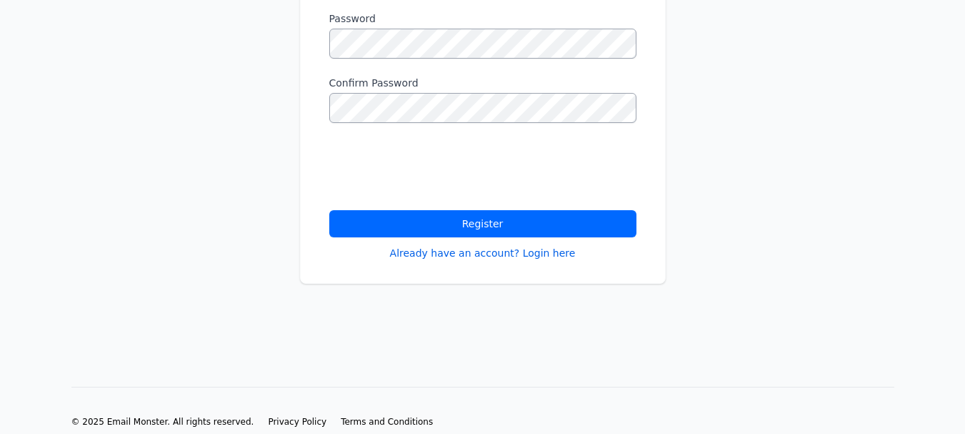 This screenshot has height=434, width=965. What do you see at coordinates (483, 253) in the screenshot?
I see `a: Already have an account? Login here` at bounding box center [483, 253].